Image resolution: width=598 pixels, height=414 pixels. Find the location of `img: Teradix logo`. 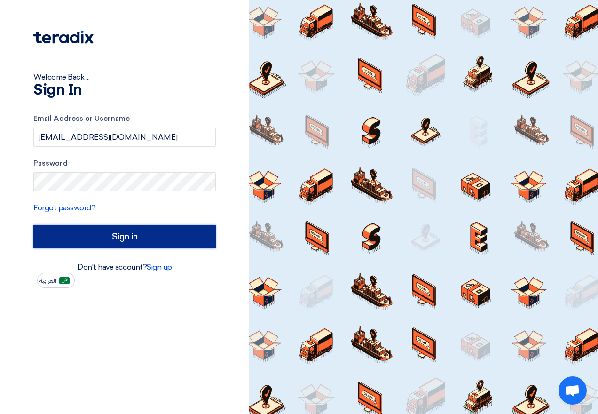

img: Teradix logo is located at coordinates (64, 37).